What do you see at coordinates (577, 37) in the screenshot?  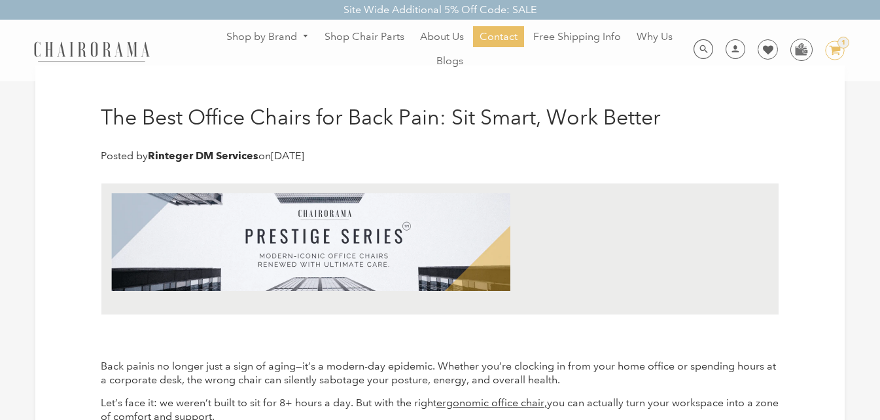 I see `a: Free Shipping Info` at bounding box center [577, 37].